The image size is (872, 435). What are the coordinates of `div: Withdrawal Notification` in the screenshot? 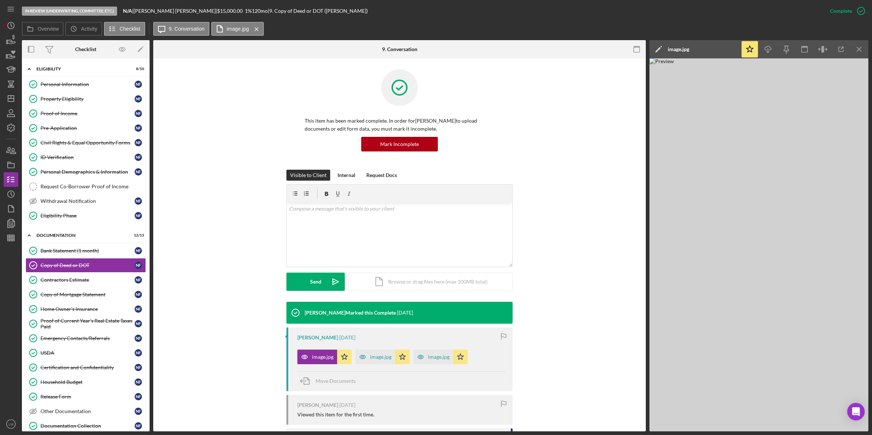 It's located at (88, 201).